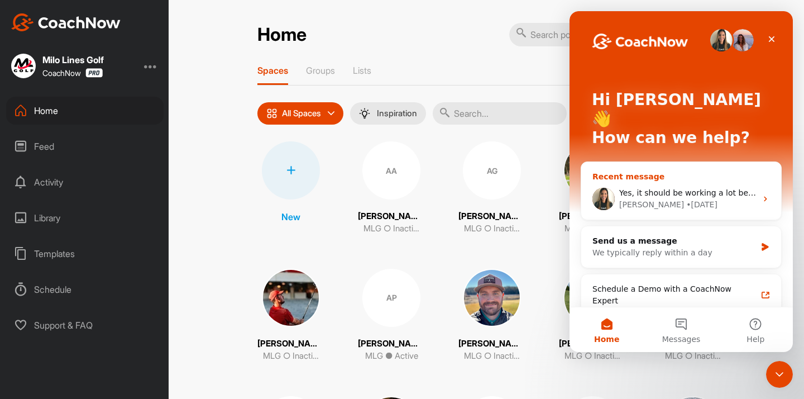 The height and width of the screenshot is (399, 804). Describe the element at coordinates (85, 254) in the screenshot. I see `div: Templates` at that location.